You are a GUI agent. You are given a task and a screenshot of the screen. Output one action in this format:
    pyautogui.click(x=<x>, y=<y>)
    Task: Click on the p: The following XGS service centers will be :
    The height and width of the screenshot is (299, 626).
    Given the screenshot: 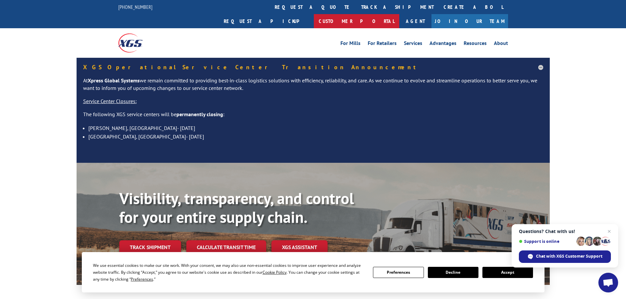 What is the action you would take?
    pyautogui.click(x=313, y=117)
    